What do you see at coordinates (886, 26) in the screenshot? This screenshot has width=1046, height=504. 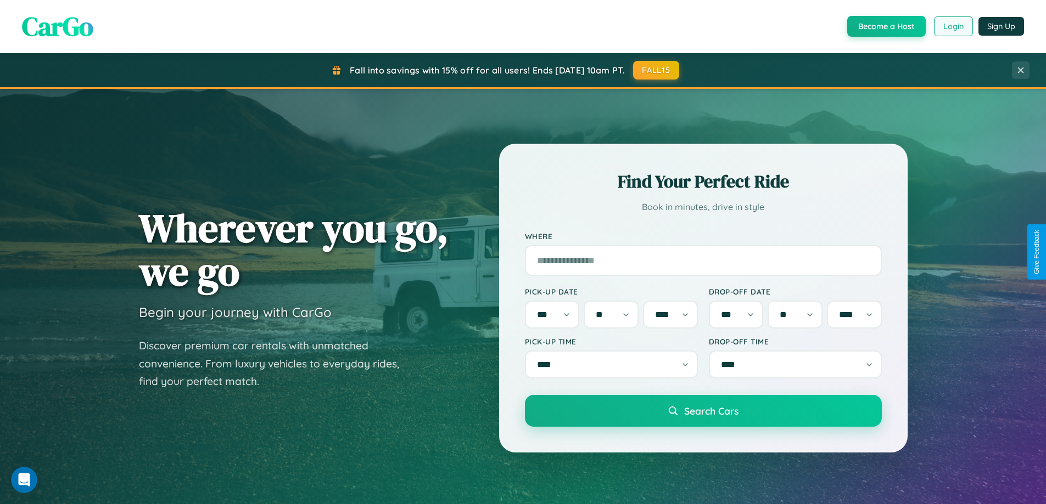 I see `button: Become a Host` at bounding box center [886, 26].